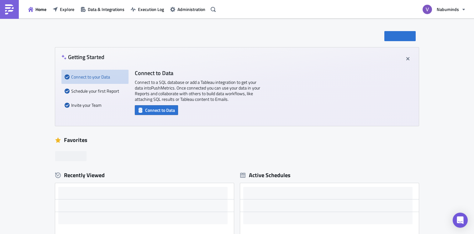 The width and height of the screenshot is (474, 234). What do you see at coordinates (198, 73) in the screenshot?
I see `h4: Connect to Data` at bounding box center [198, 73].